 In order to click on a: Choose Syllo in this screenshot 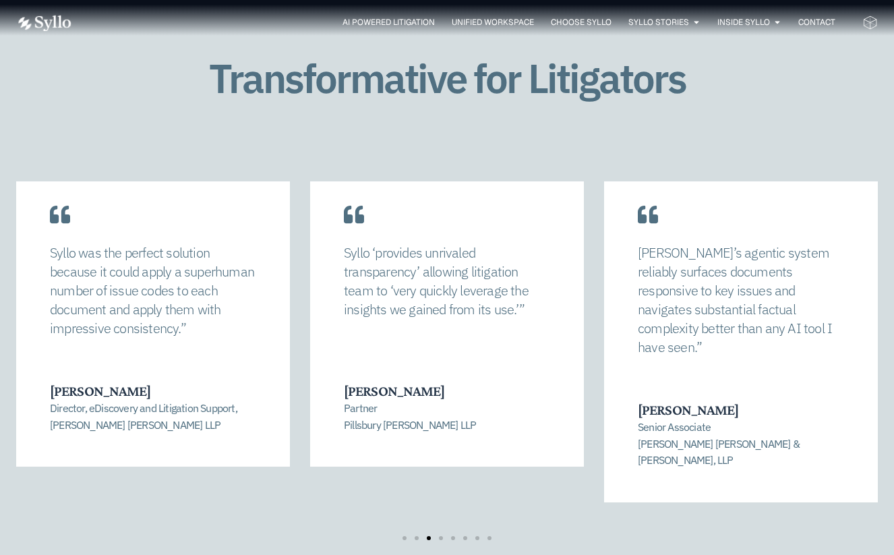, I will do `click(581, 22)`.